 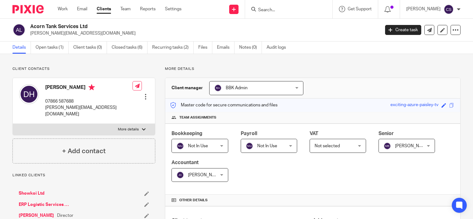 What do you see at coordinates (185, 162) in the screenshot?
I see `span: Accountant` at bounding box center [185, 162].